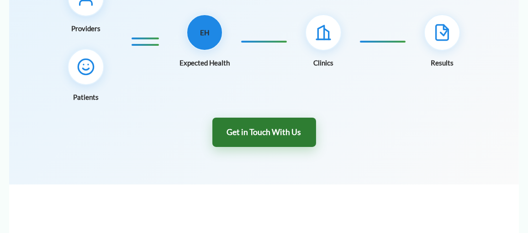 Image resolution: width=528 pixels, height=233 pixels. Describe the element at coordinates (205, 63) in the screenshot. I see `span: Expected Health` at that location.